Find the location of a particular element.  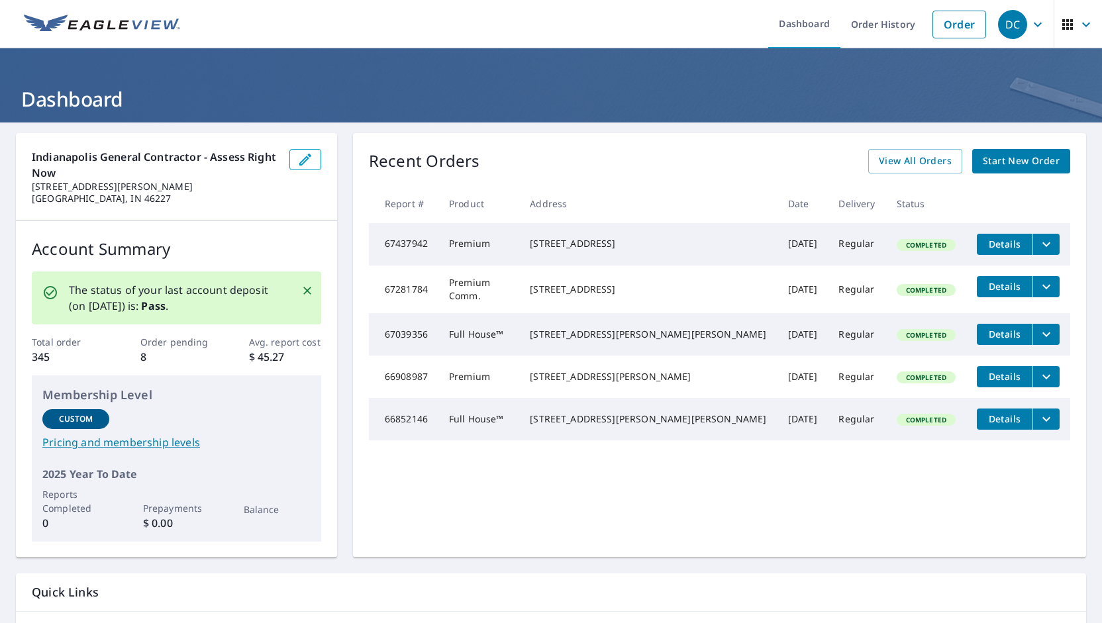

td: 66852146 is located at coordinates (403, 419).